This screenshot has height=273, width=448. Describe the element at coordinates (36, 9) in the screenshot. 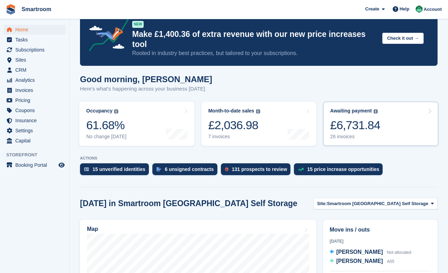

I see `a: Smartroom` at that location.